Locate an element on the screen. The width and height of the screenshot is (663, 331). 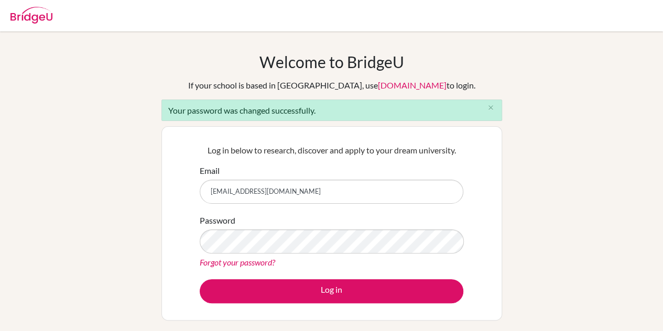
h1: Welcome to BridgeU is located at coordinates (332, 62).